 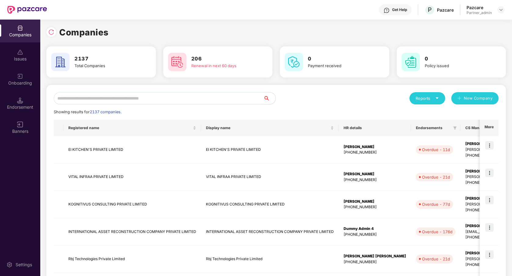 What do you see at coordinates (51, 32) in the screenshot?
I see `img: svg+xml;base64,PHN2ZyBpZD0iUmVsb2FkLTMyeDMyIiB4bWxucz0iaHR0cDovL3d3dy53My5vcmcvMjAwMC9zdmciIHdpZH...` at bounding box center [51, 32].